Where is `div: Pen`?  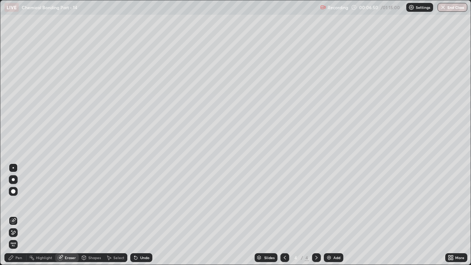 div: Pen is located at coordinates (19, 258).